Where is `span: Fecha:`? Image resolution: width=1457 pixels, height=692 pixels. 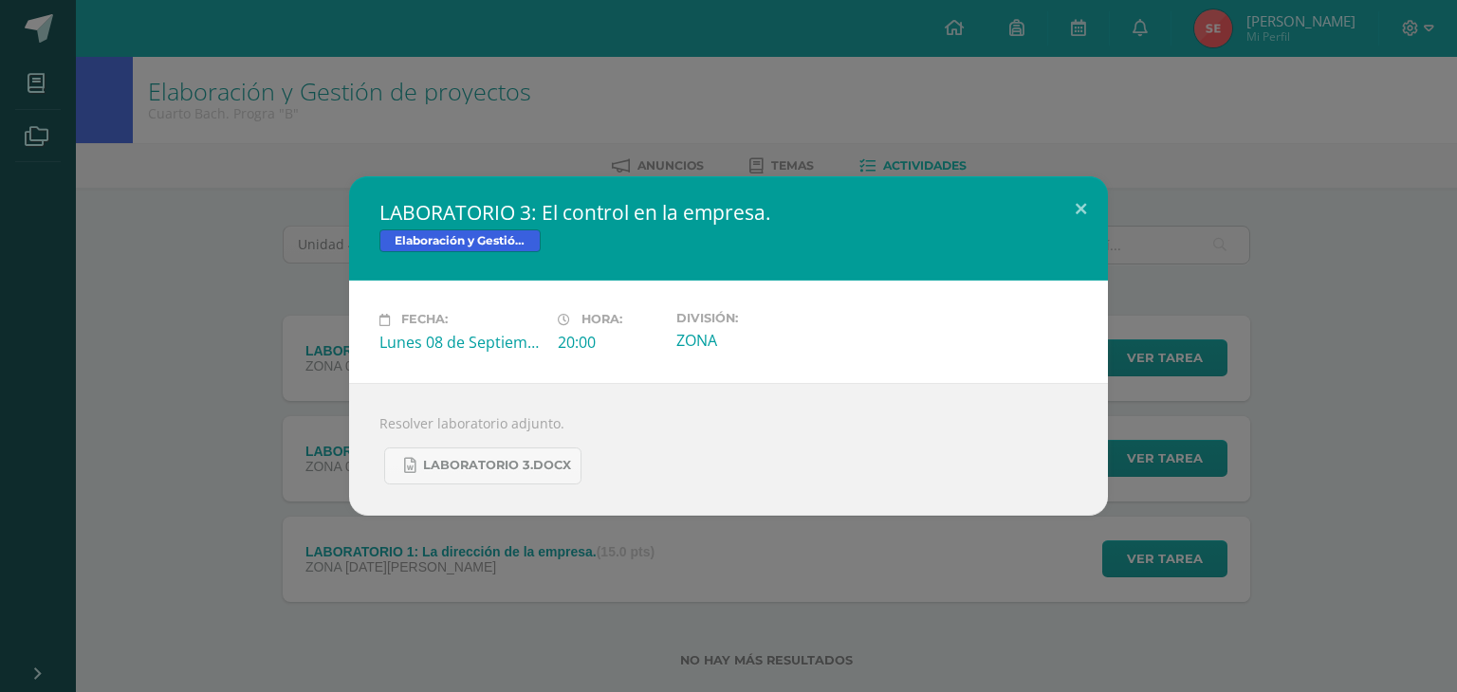 span: Fecha: is located at coordinates (424, 320).